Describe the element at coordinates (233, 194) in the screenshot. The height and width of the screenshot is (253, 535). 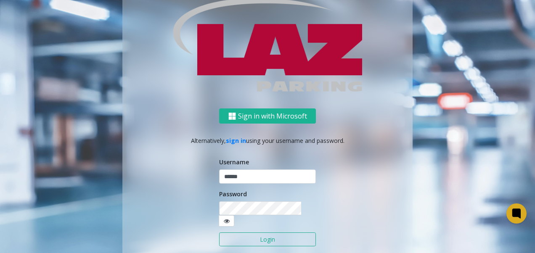
I see `label: Password` at that location.